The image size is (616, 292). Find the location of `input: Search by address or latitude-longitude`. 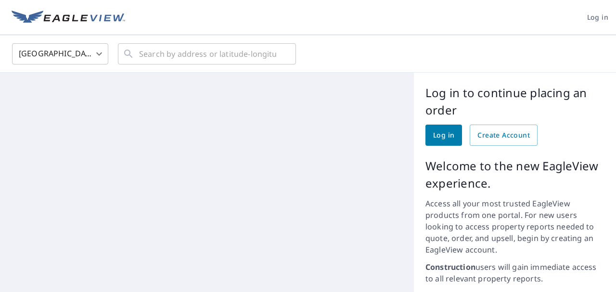

input: Search by address or latitude-longitude is located at coordinates (207, 54).